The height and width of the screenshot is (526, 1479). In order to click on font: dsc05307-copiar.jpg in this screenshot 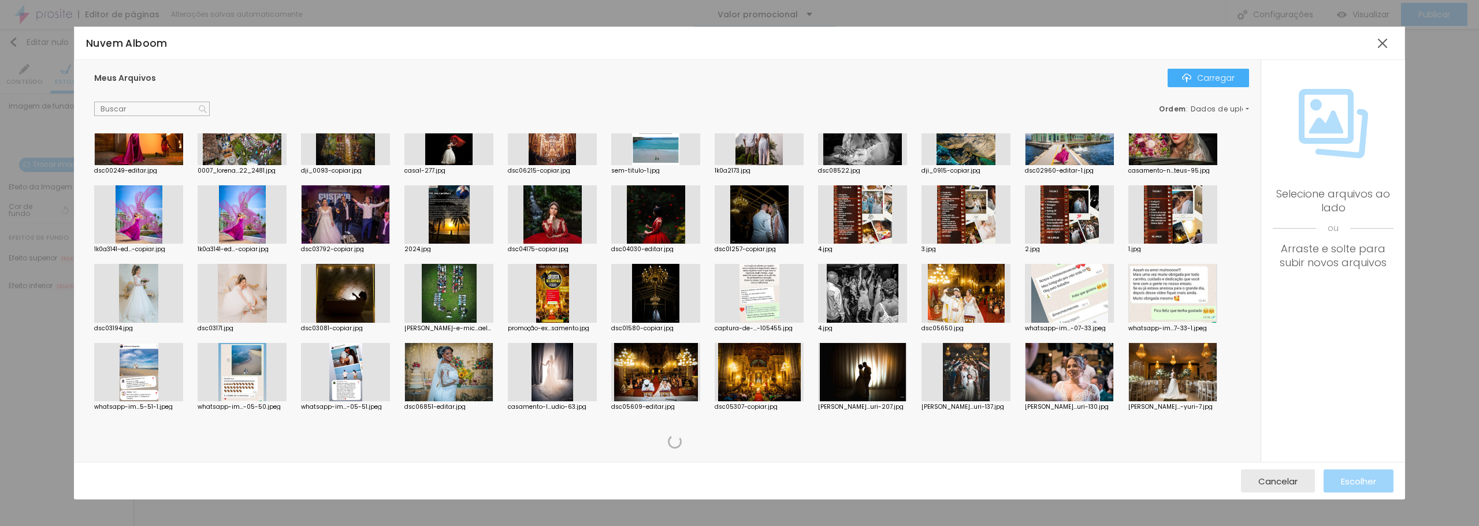, I will do `click(746, 407)`.